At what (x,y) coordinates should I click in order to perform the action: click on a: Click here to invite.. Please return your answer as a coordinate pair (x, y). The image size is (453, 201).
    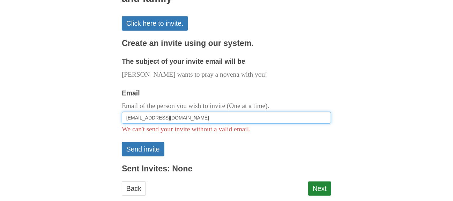
    Looking at the image, I should click on (155, 23).